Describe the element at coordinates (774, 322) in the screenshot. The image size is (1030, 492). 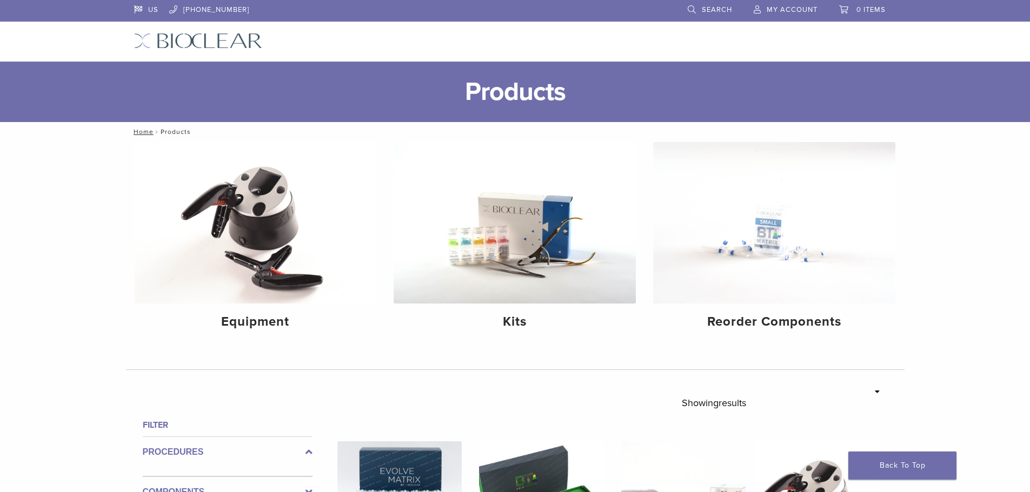
I see `h4: Reorder Components` at that location.